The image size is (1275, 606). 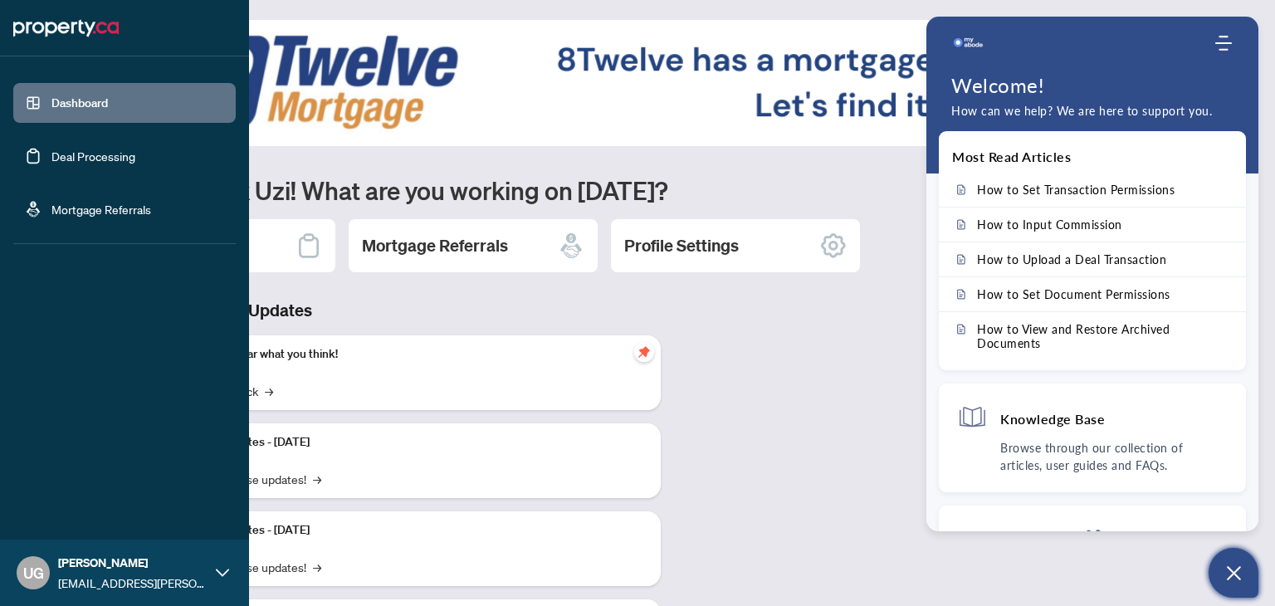 What do you see at coordinates (644, 352) in the screenshot?
I see `span: pushpin` at bounding box center [644, 352].